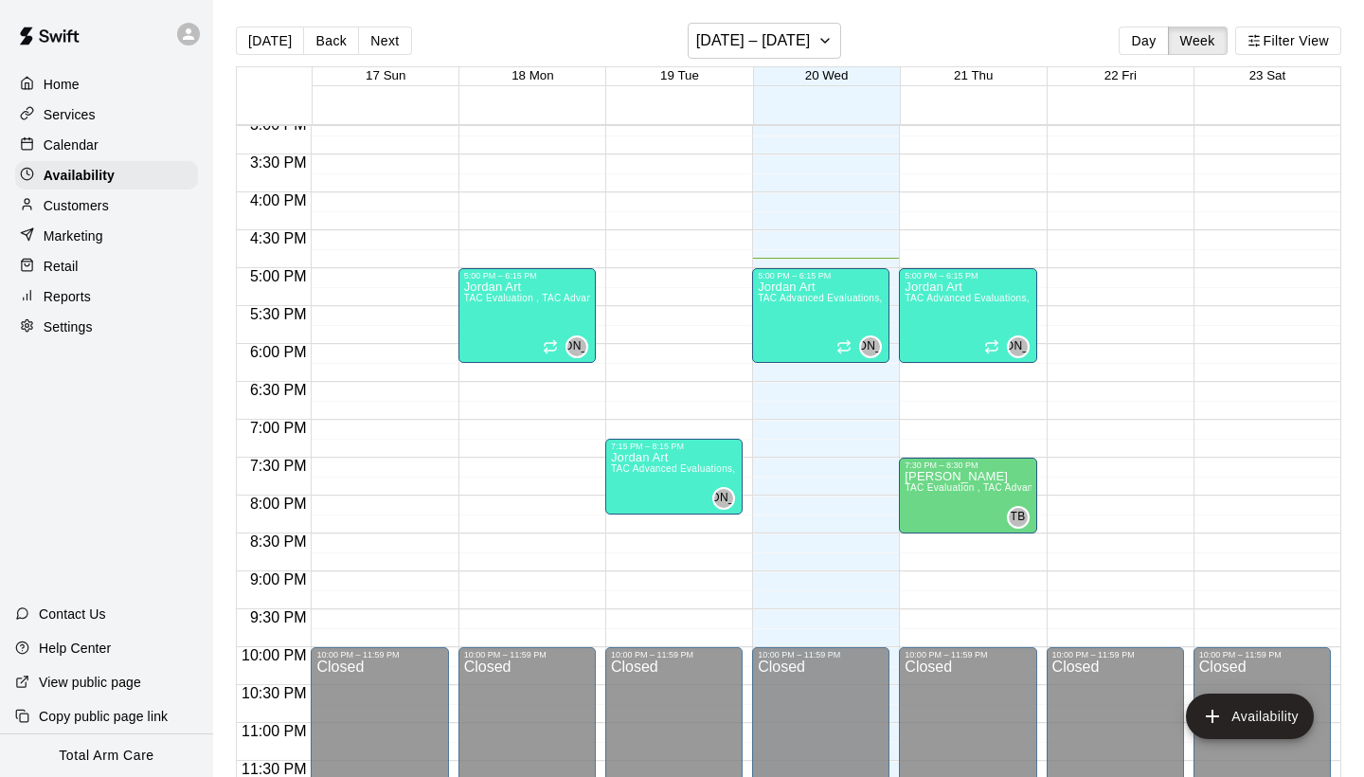 The width and height of the screenshot is (1364, 777). I want to click on button: Back, so click(330, 41).